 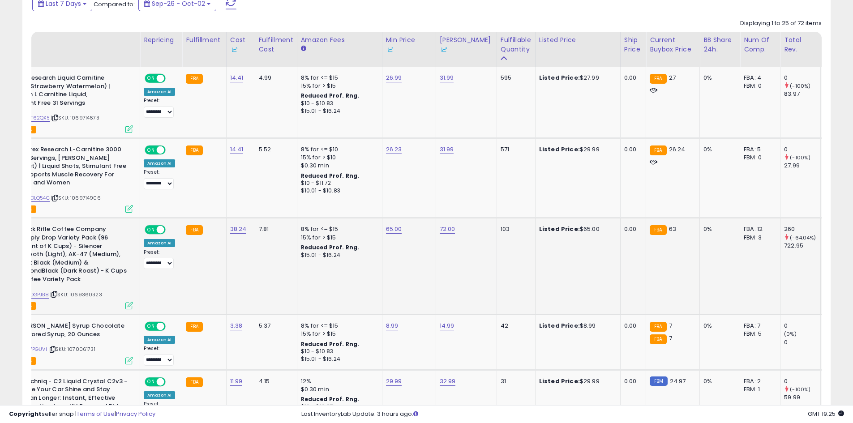 What do you see at coordinates (237, 326) in the screenshot?
I see `a: 3.38` at bounding box center [237, 326].